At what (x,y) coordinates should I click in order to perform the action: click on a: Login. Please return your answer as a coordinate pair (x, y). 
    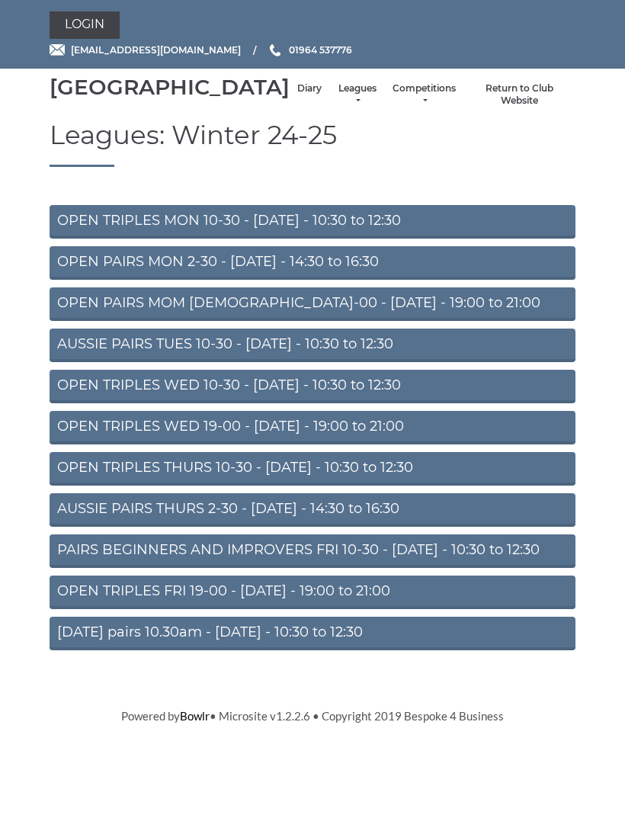
    Looking at the image, I should click on (85, 25).